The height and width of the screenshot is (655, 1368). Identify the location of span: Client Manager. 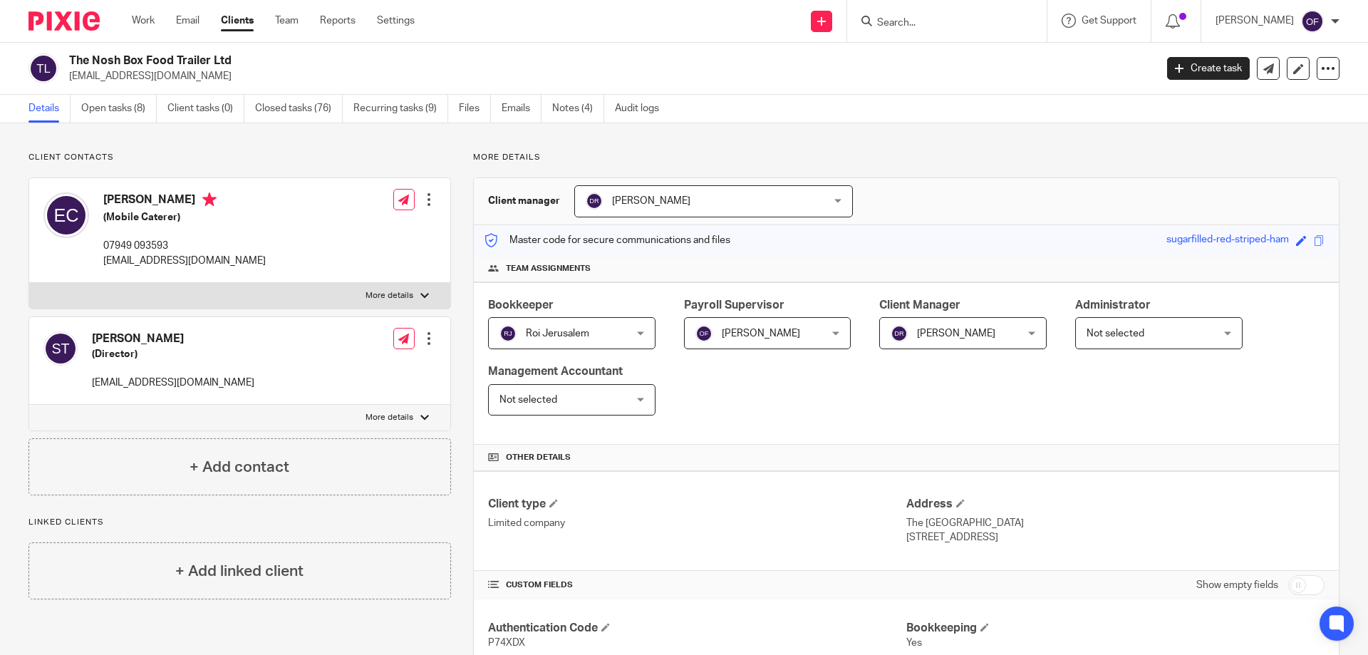
(920, 305).